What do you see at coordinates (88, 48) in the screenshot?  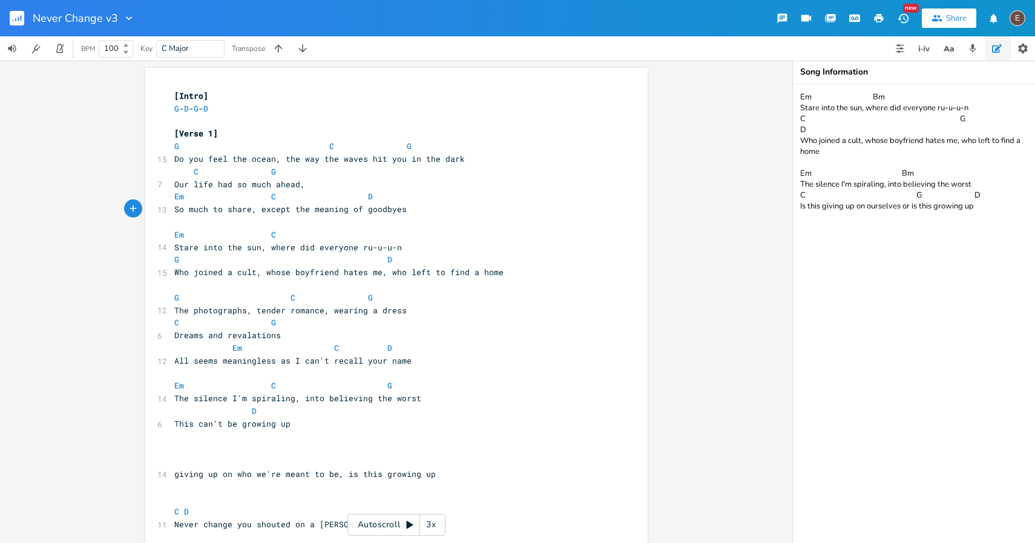 I see `div: BPM` at bounding box center [88, 48].